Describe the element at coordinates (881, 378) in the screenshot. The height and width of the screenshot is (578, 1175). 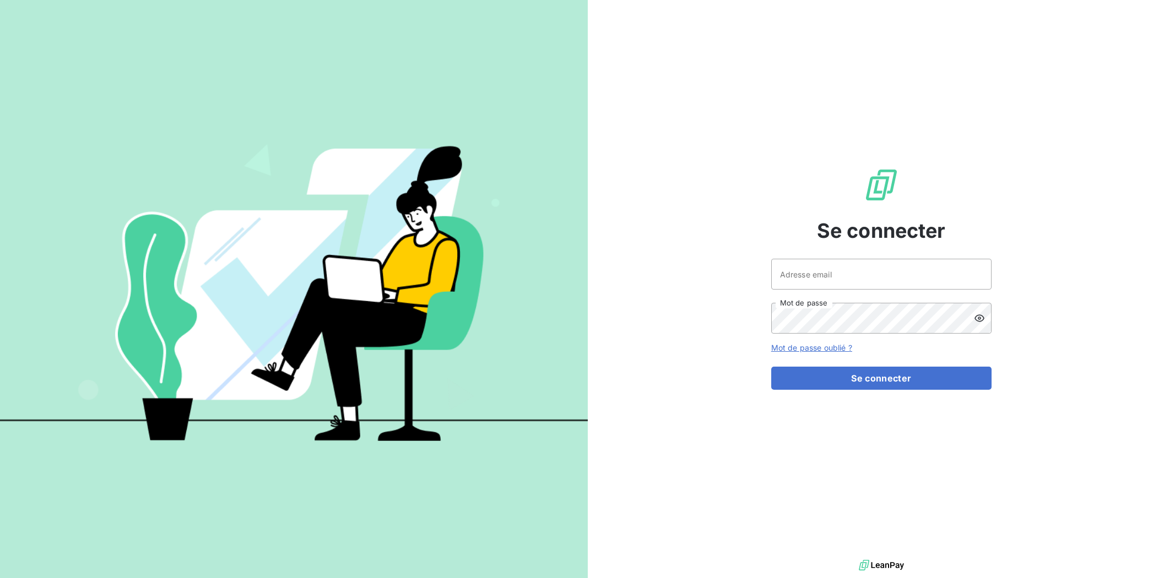
I see `button: Se connecter` at that location.